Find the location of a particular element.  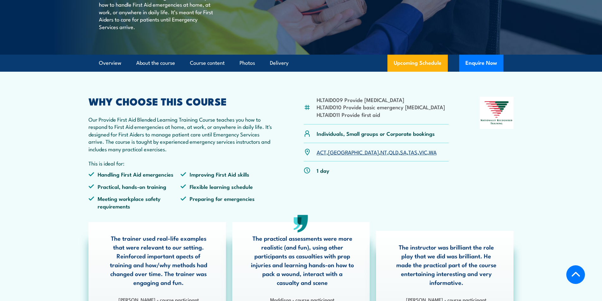

a: QLD is located at coordinates (394, 152).